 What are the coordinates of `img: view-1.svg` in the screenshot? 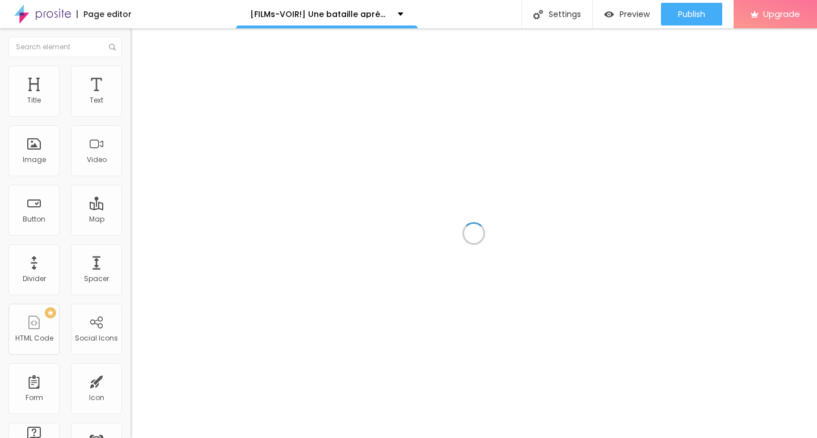 It's located at (609, 14).